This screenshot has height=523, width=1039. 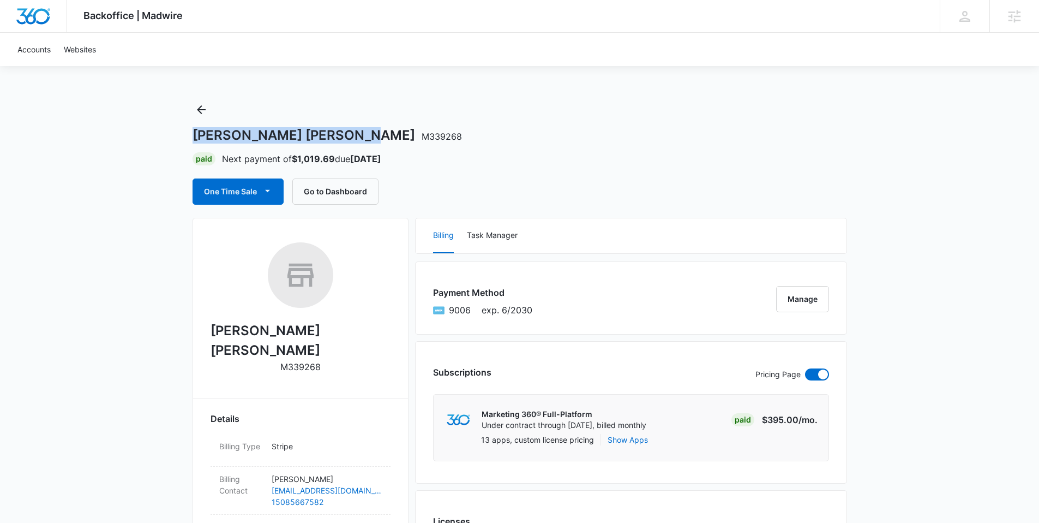 What do you see at coordinates (507, 310) in the screenshot?
I see `span: exp. 6/2030` at bounding box center [507, 310].